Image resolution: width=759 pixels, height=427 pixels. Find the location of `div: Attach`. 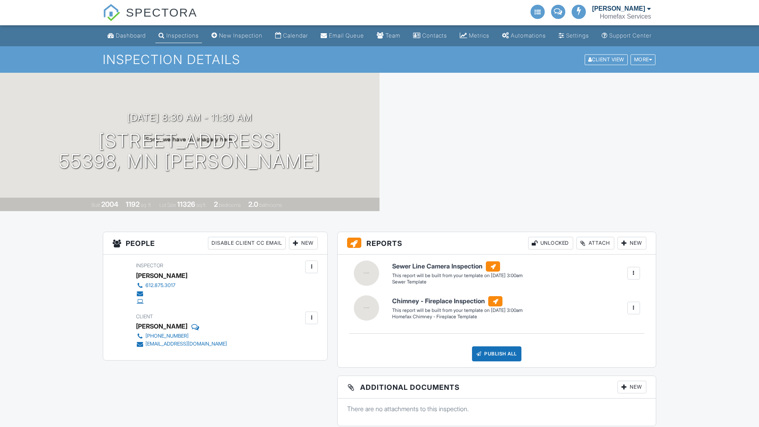

div: Attach is located at coordinates (596, 243).